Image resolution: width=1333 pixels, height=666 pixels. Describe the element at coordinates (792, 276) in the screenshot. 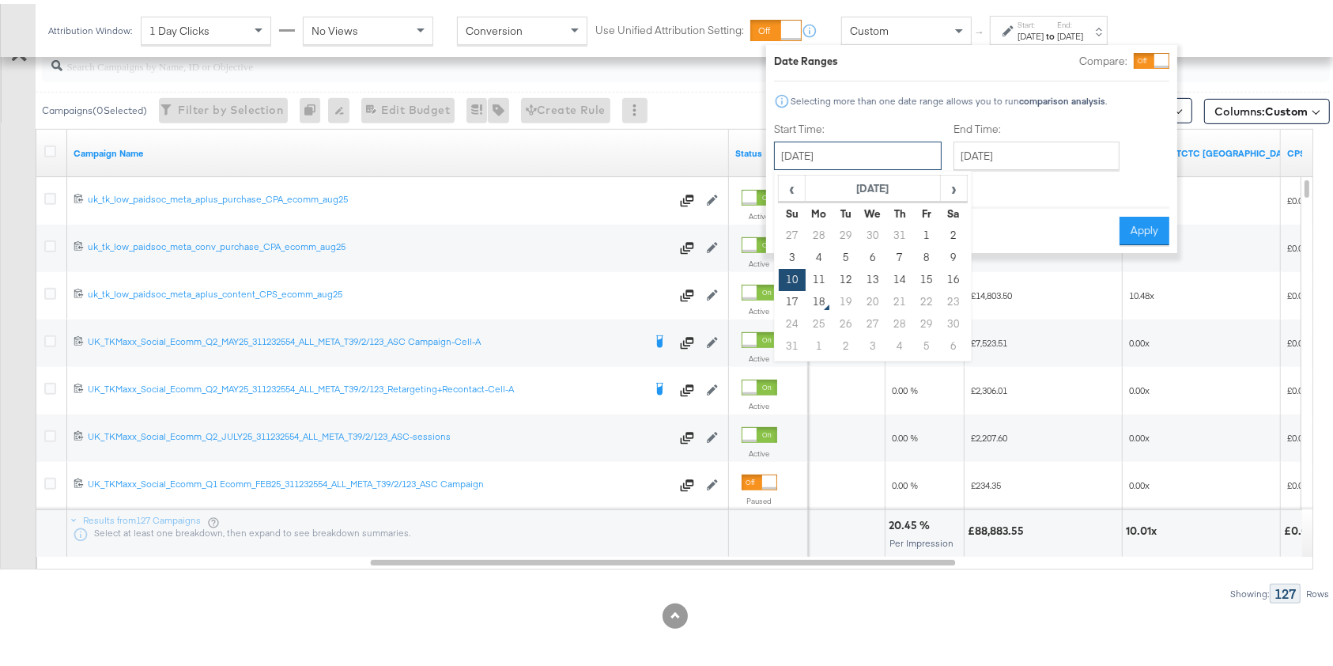

I see `td: 10` at that location.